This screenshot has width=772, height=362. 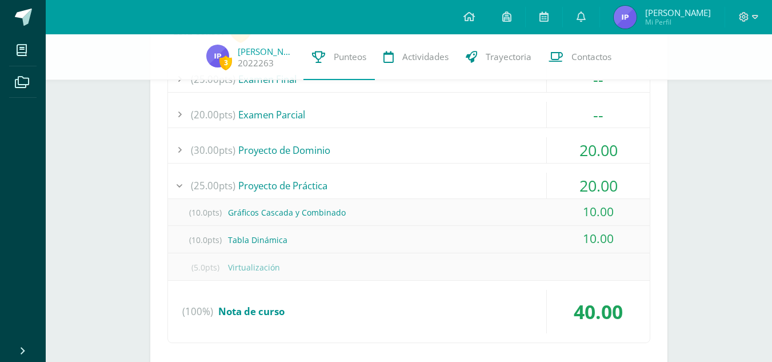 What do you see at coordinates (409, 150) in the screenshot?
I see `div: Proyecto de Dominio` at bounding box center [409, 150].